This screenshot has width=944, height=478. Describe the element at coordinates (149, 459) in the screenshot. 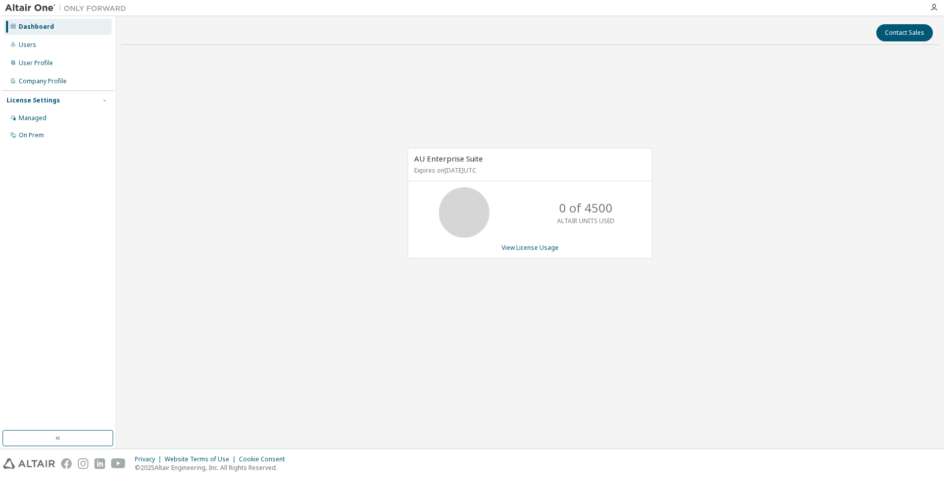

I see `div: Privacy` at that location.